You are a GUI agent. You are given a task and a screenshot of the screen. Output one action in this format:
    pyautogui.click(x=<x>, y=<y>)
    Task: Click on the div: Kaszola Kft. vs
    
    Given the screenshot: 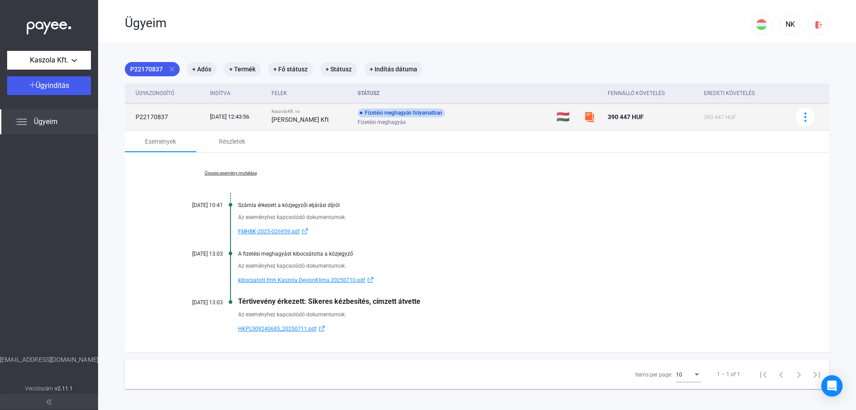 What is the action you would take?
    pyautogui.click(x=311, y=111)
    